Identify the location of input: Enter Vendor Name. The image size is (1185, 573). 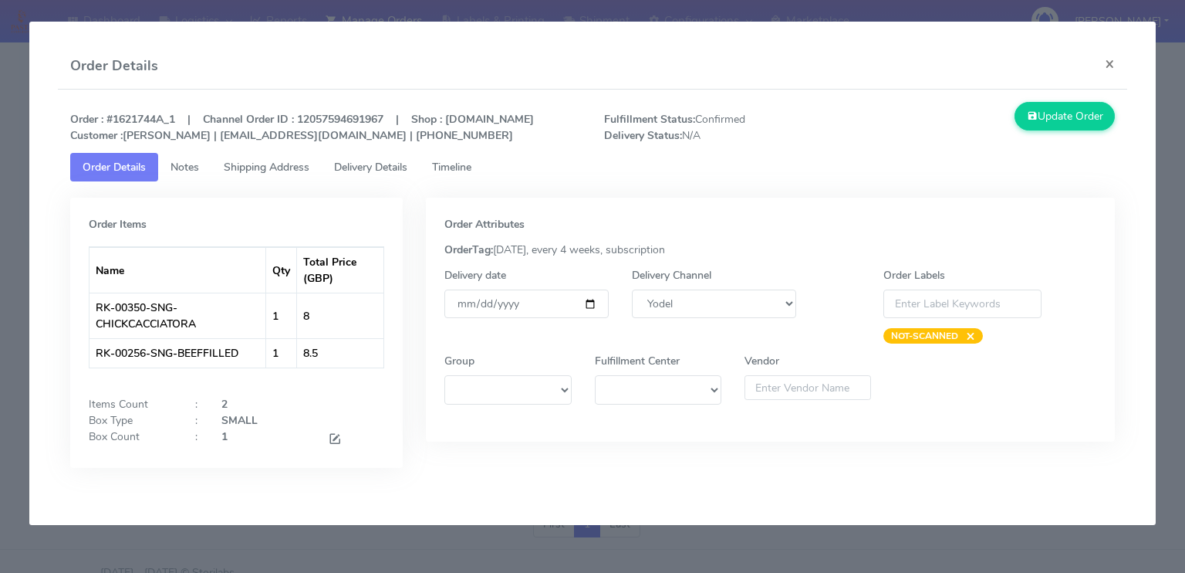
(808, 387).